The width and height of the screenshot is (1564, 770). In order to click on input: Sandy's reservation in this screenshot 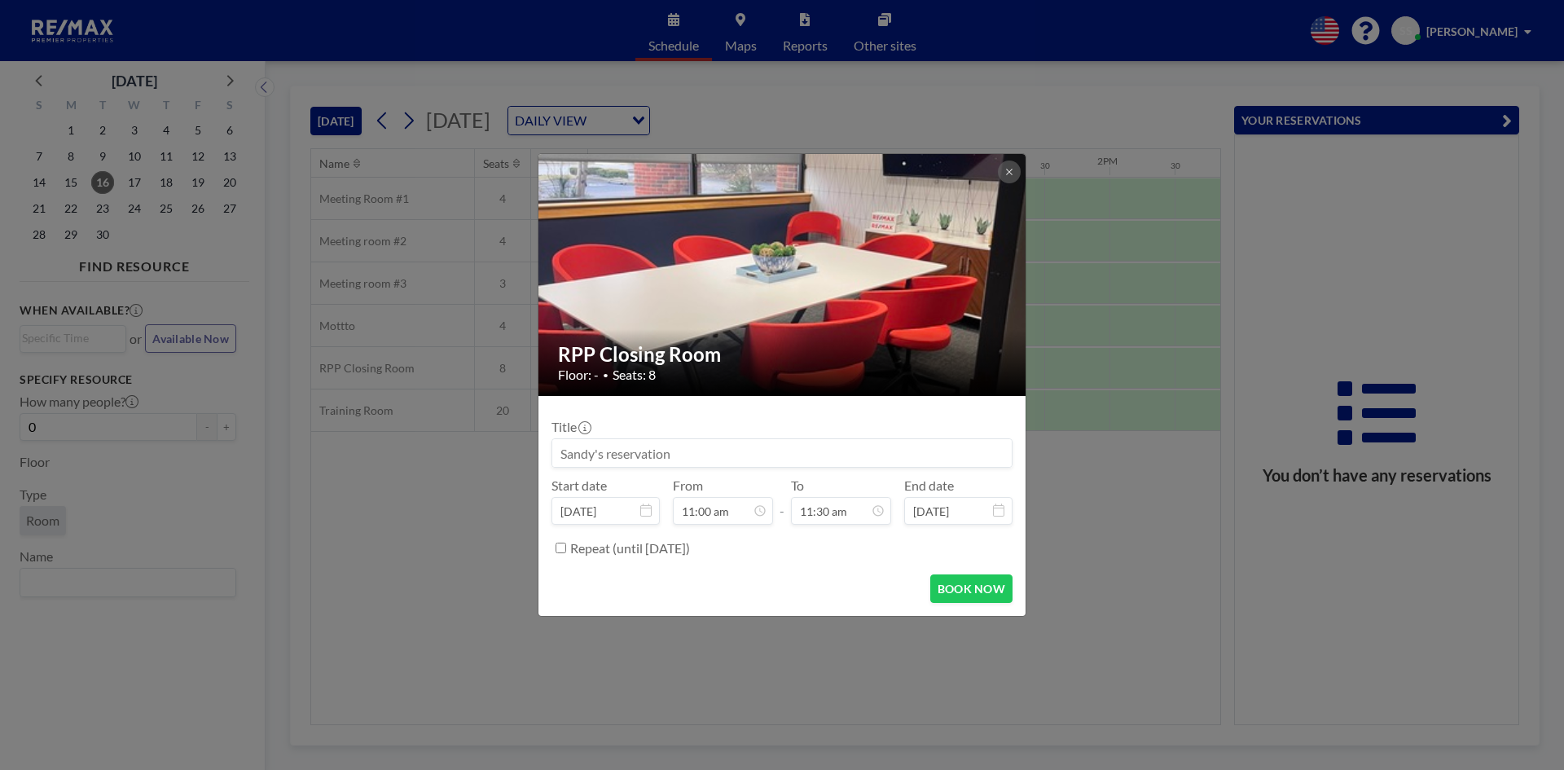, I will do `click(782, 453)`.